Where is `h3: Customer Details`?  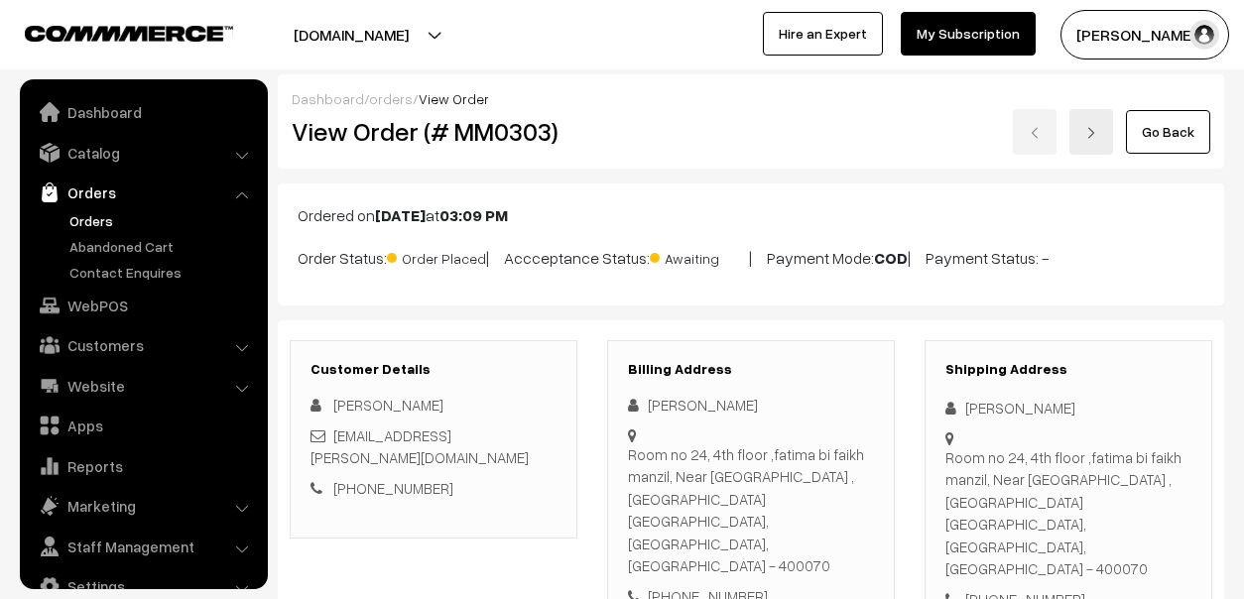 h3: Customer Details is located at coordinates (434, 369).